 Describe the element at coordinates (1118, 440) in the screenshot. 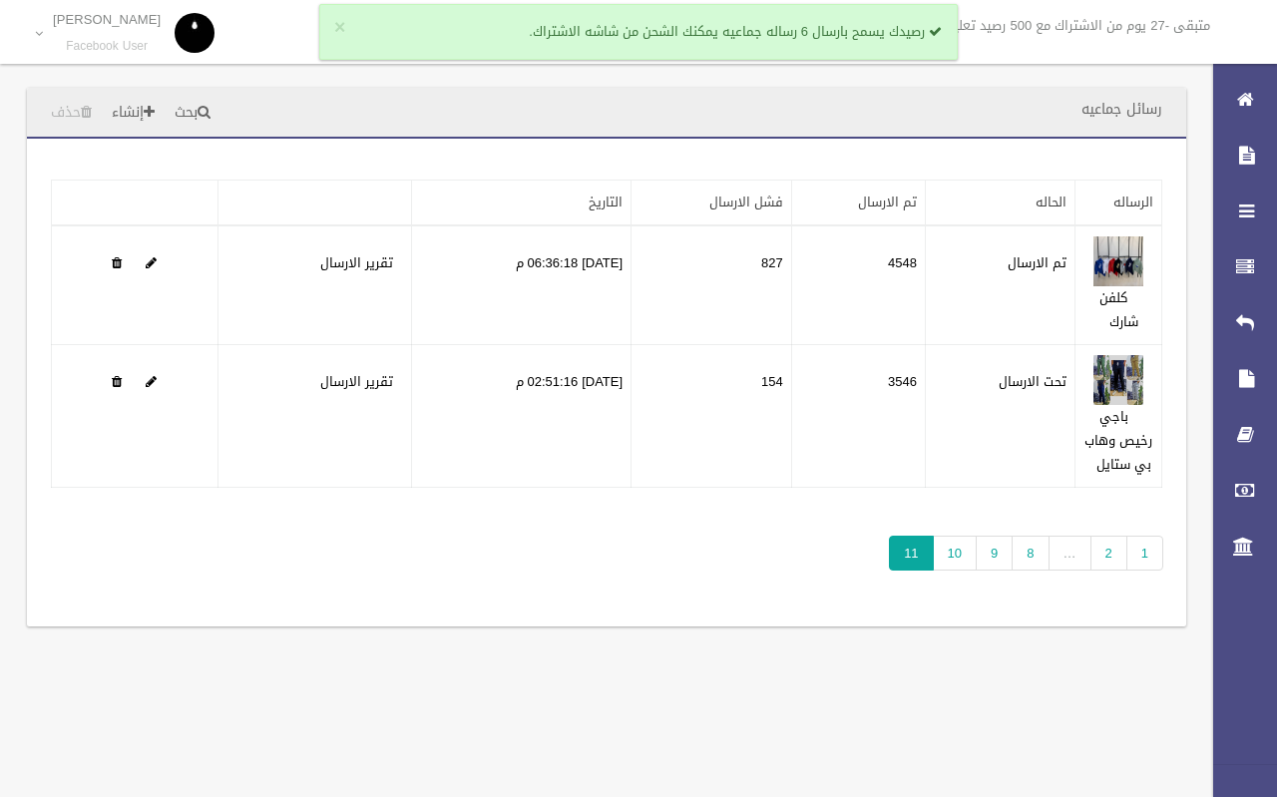

I see `a: باجي رخيص وهاب بي ستايل` at that location.